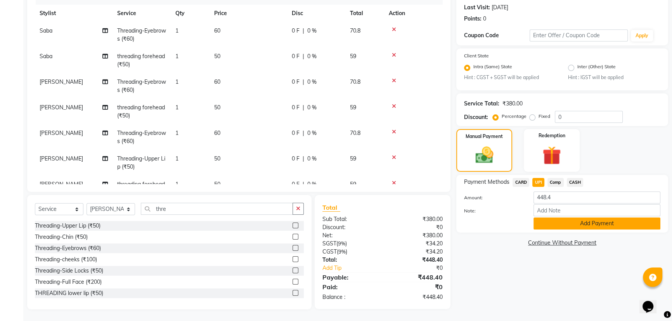 The image size is (672, 321). Describe the element at coordinates (74, 13) in the screenshot. I see `th: Stylist` at that location.